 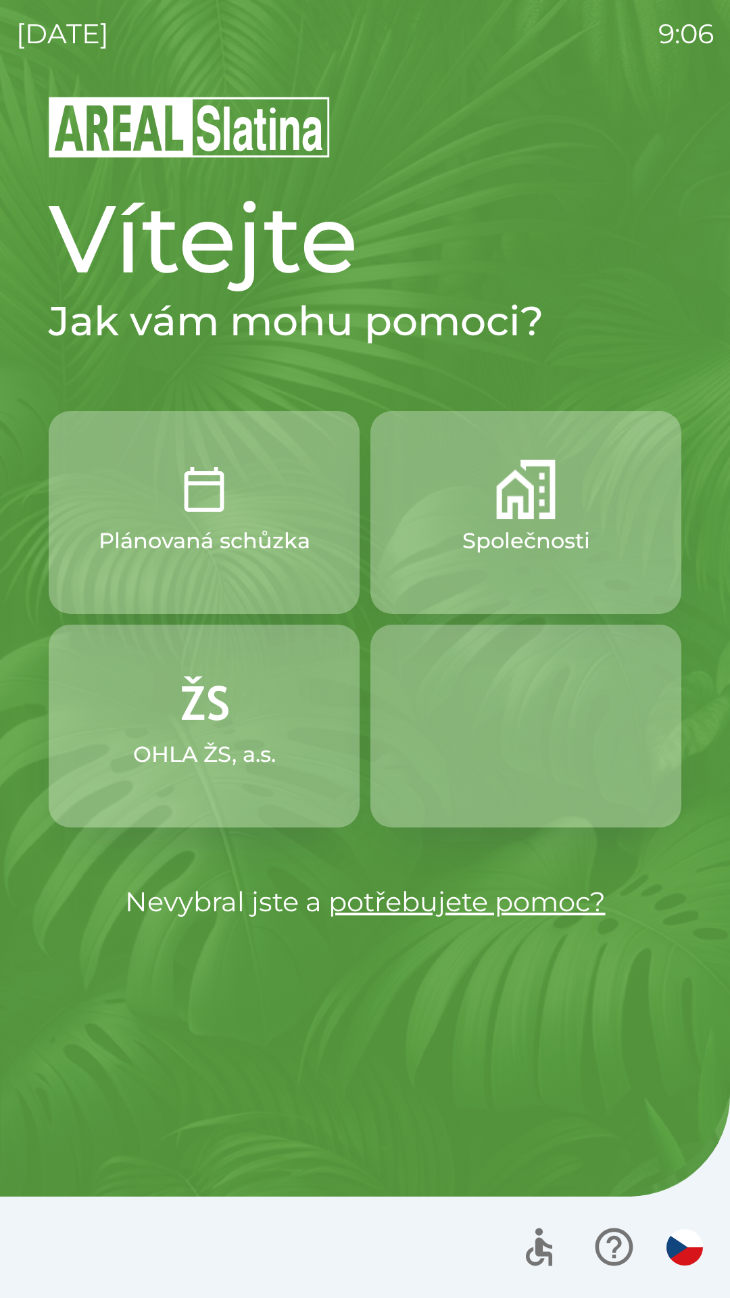 I want to click on img: 0ea463ad-1074-4378-bee6-aa7a2f5b9440.png, so click(x=204, y=489).